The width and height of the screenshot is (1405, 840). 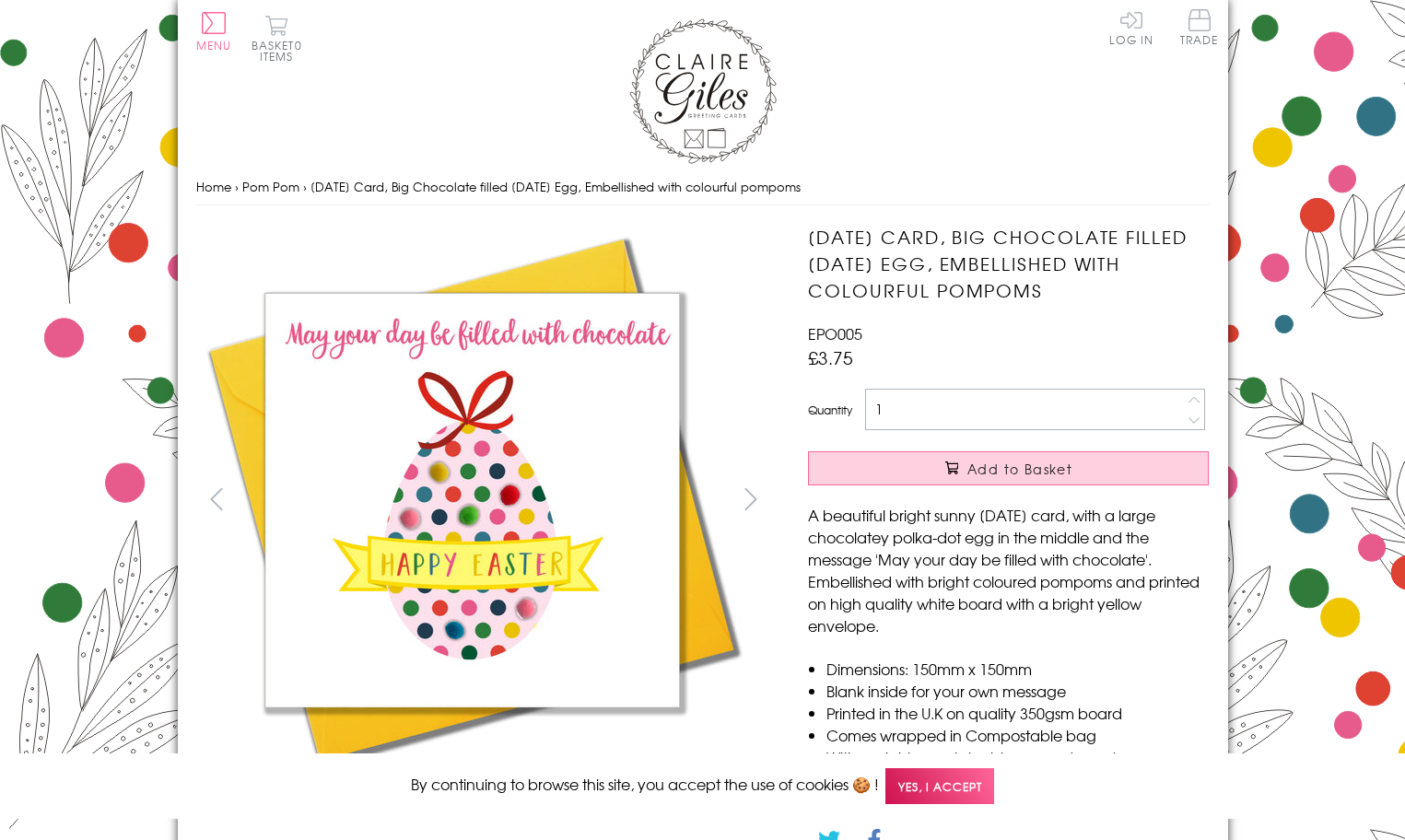 I want to click on img: Claire Giles Greetings Cards, so click(x=703, y=91).